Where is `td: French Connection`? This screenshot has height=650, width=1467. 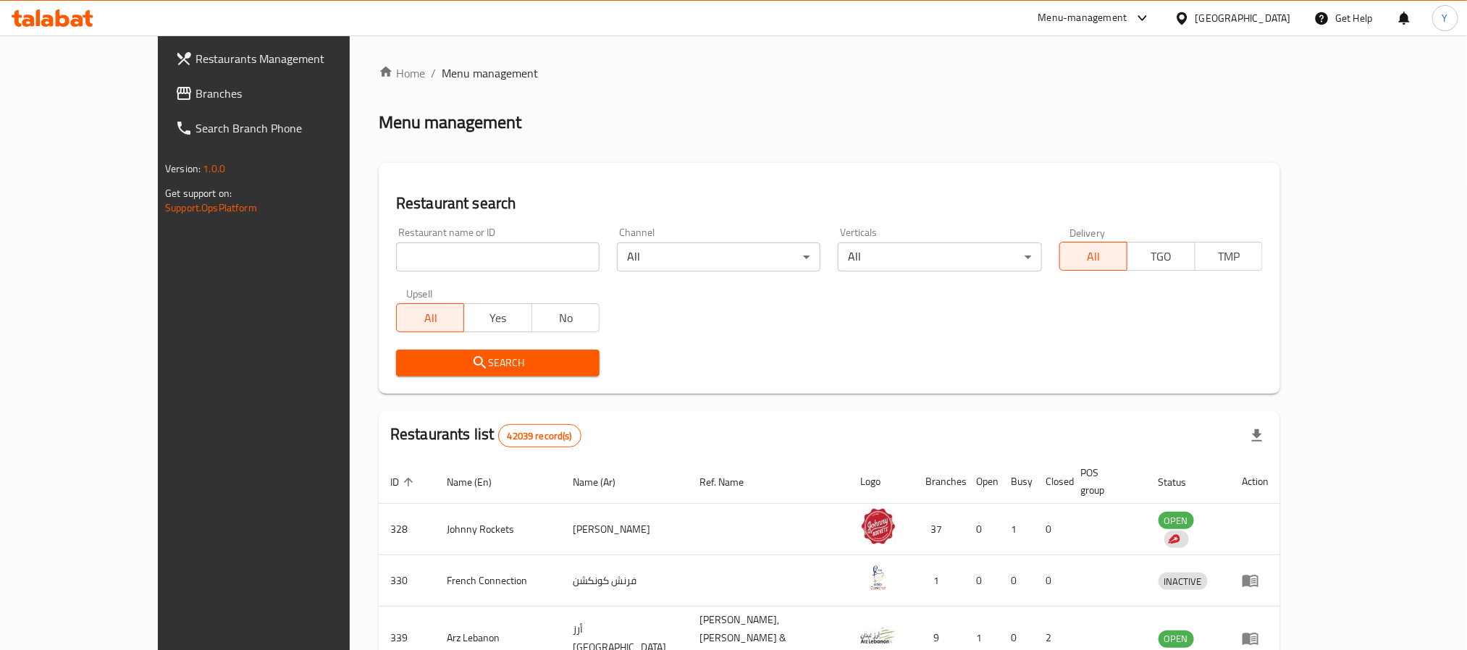
td: French Connection is located at coordinates (498, 581).